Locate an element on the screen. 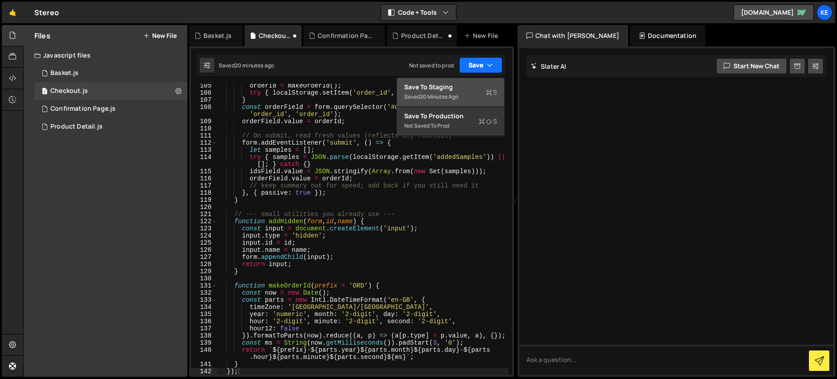 Image resolution: width=837 pixels, height=379 pixels. div: 131 is located at coordinates (204, 286).